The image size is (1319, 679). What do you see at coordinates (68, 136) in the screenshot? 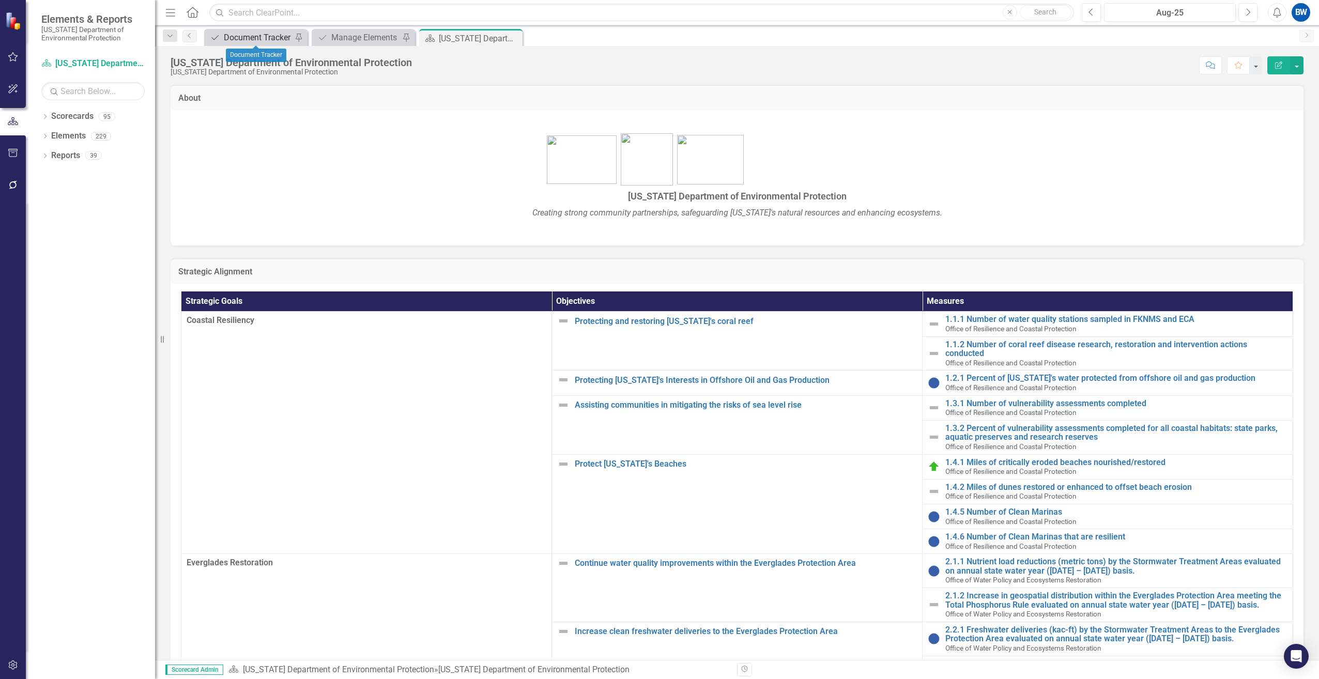
I see `a: Elements` at bounding box center [68, 136].